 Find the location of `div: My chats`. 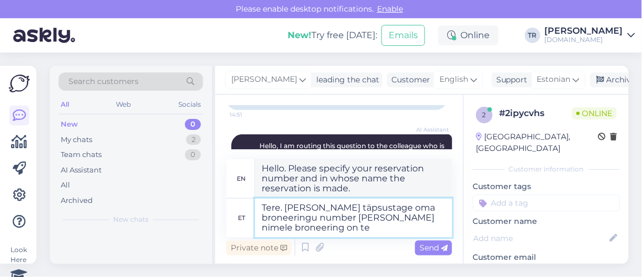

div: My chats is located at coordinates (76, 140).